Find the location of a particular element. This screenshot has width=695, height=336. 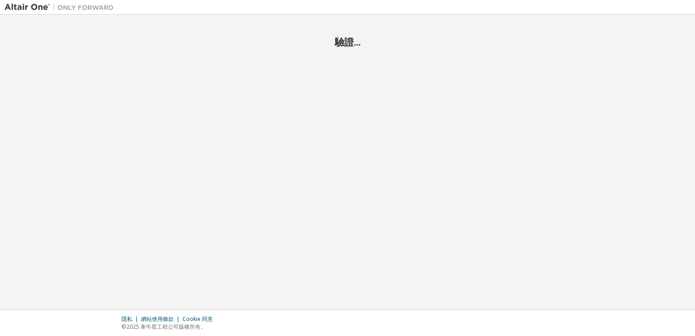

div: Cookie 同意 is located at coordinates (200, 319).